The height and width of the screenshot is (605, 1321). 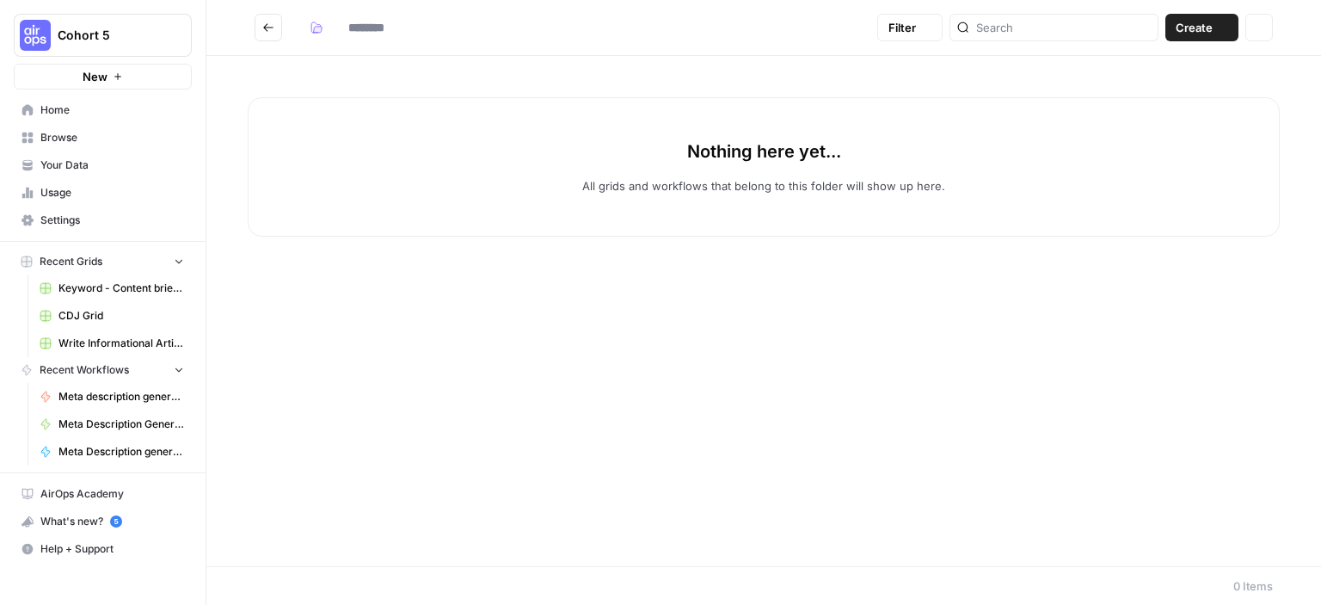 I want to click on span: New, so click(x=95, y=77).